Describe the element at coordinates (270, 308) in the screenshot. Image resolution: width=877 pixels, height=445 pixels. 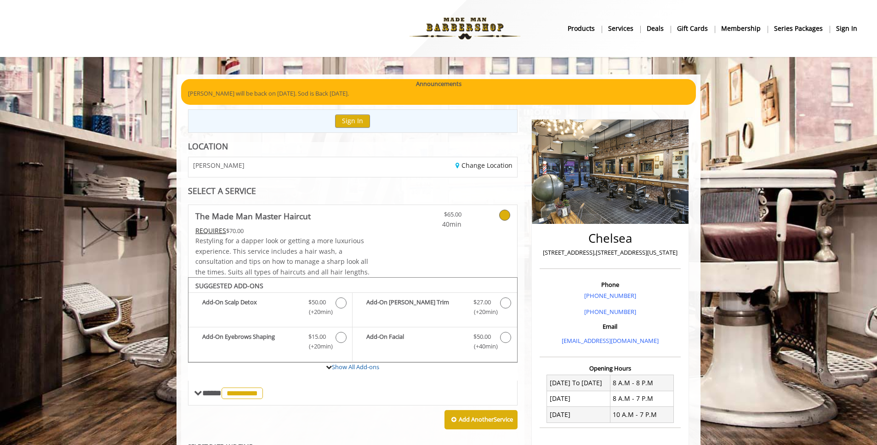
I see `label: Add-On Scalp Detox` at that location.